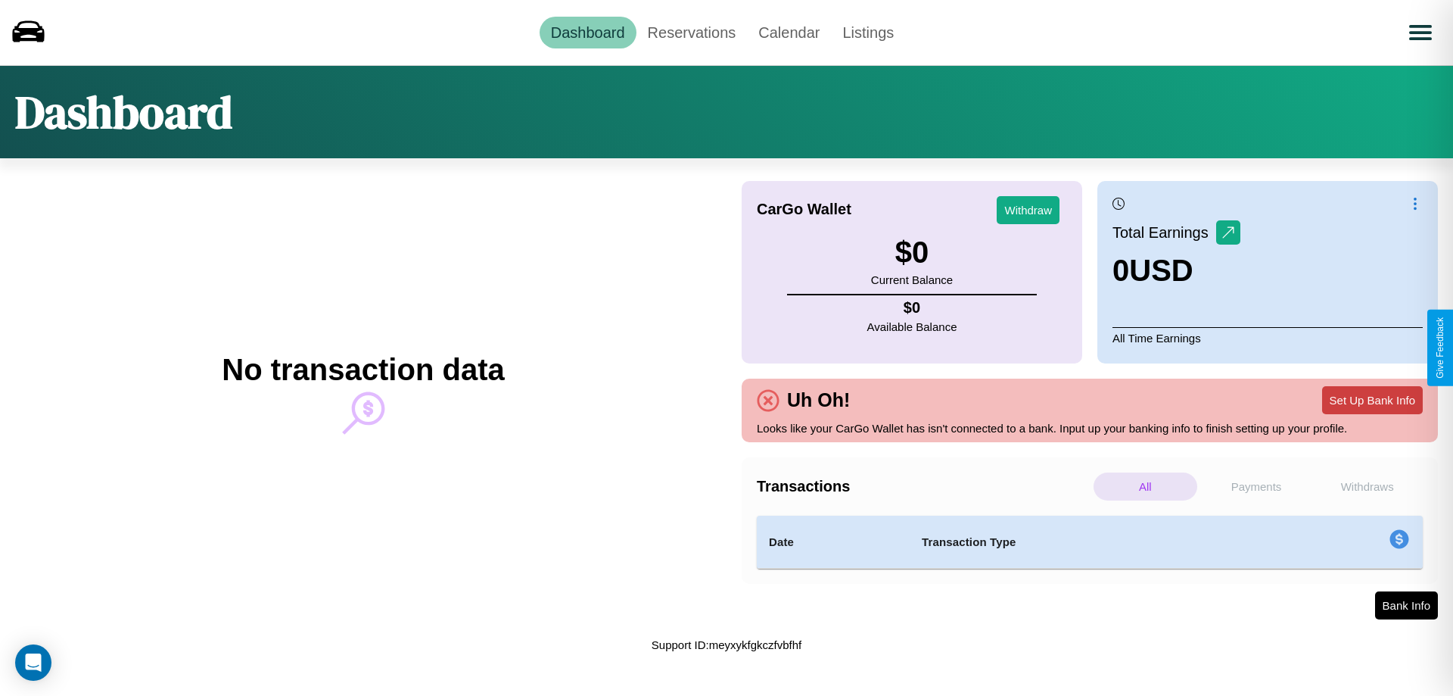 The width and height of the screenshot is (1453, 696). What do you see at coordinates (123, 112) in the screenshot?
I see `h1: Dashboard` at bounding box center [123, 112].